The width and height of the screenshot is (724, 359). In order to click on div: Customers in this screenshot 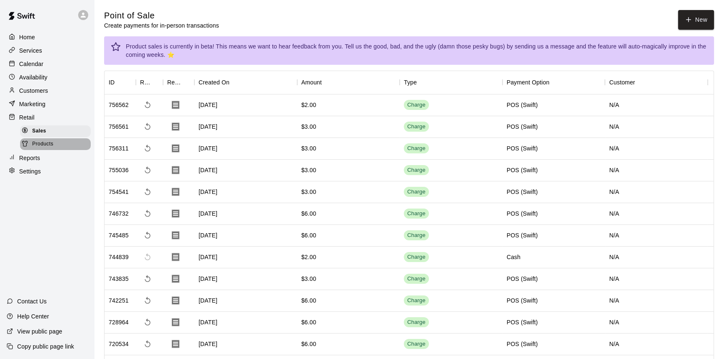, I will do `click(47, 91)`.